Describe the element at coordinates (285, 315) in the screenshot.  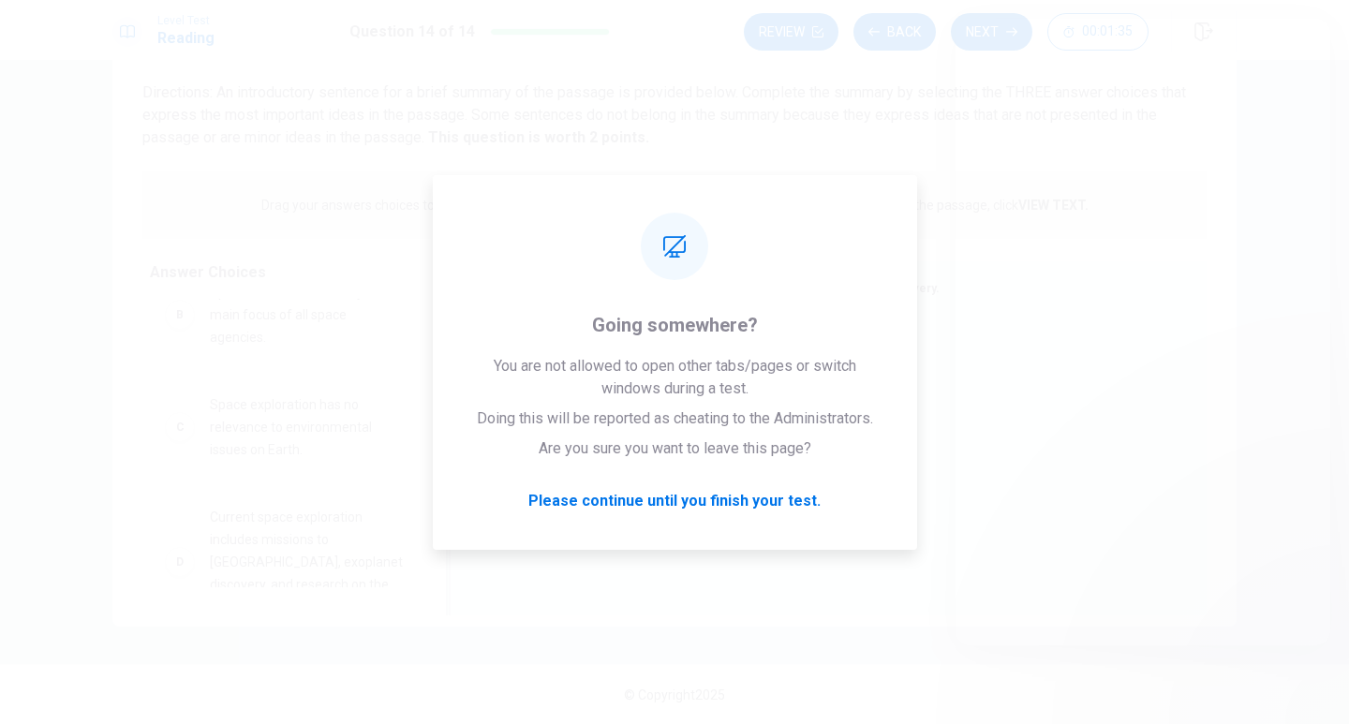
I see `div: BSpace tourism is currently the main focus of all space agencies.` at that location.